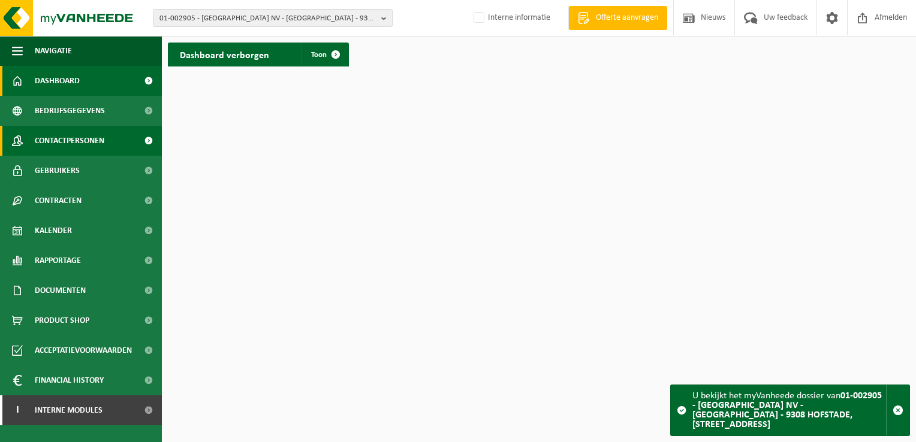 Image resolution: width=916 pixels, height=442 pixels. Describe the element at coordinates (62, 321) in the screenshot. I see `span: Product Shop` at that location.